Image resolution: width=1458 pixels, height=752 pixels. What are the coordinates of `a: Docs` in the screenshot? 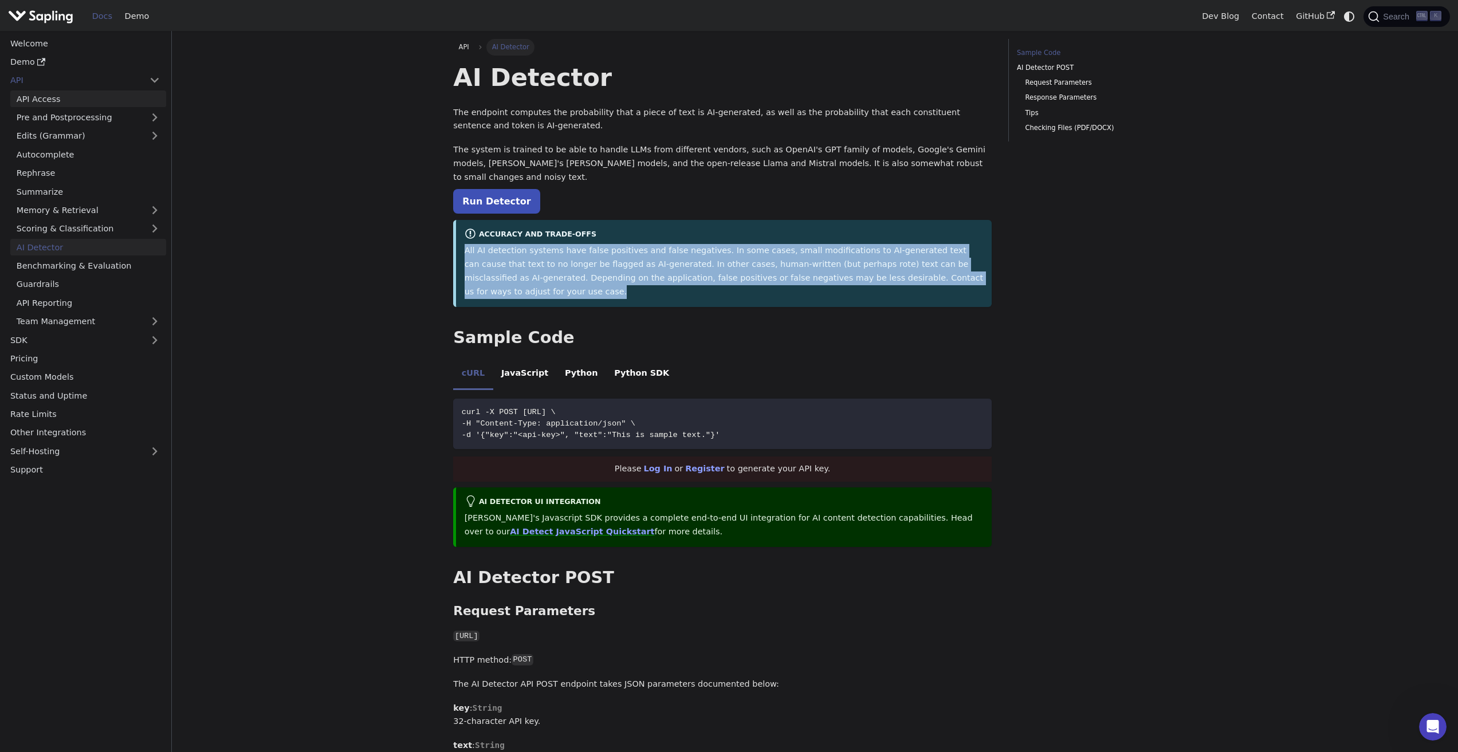 It's located at (102, 16).